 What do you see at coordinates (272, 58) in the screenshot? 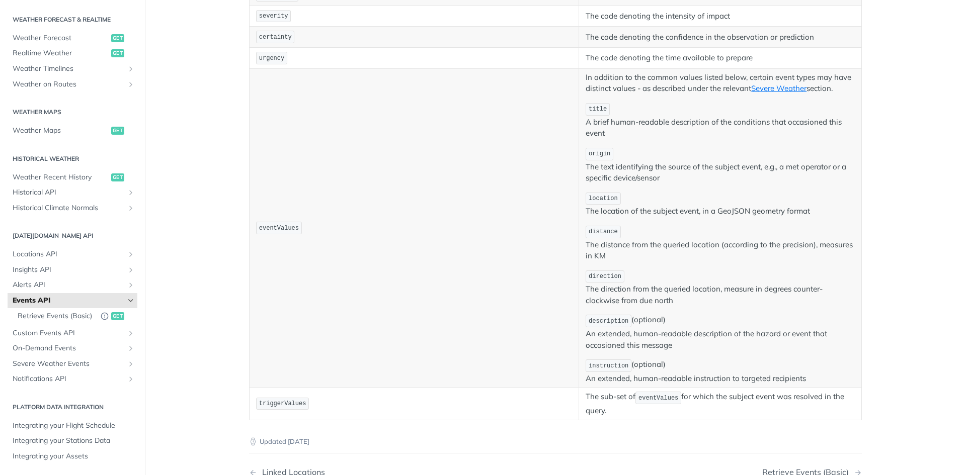
I see `span: urgency` at bounding box center [272, 58].